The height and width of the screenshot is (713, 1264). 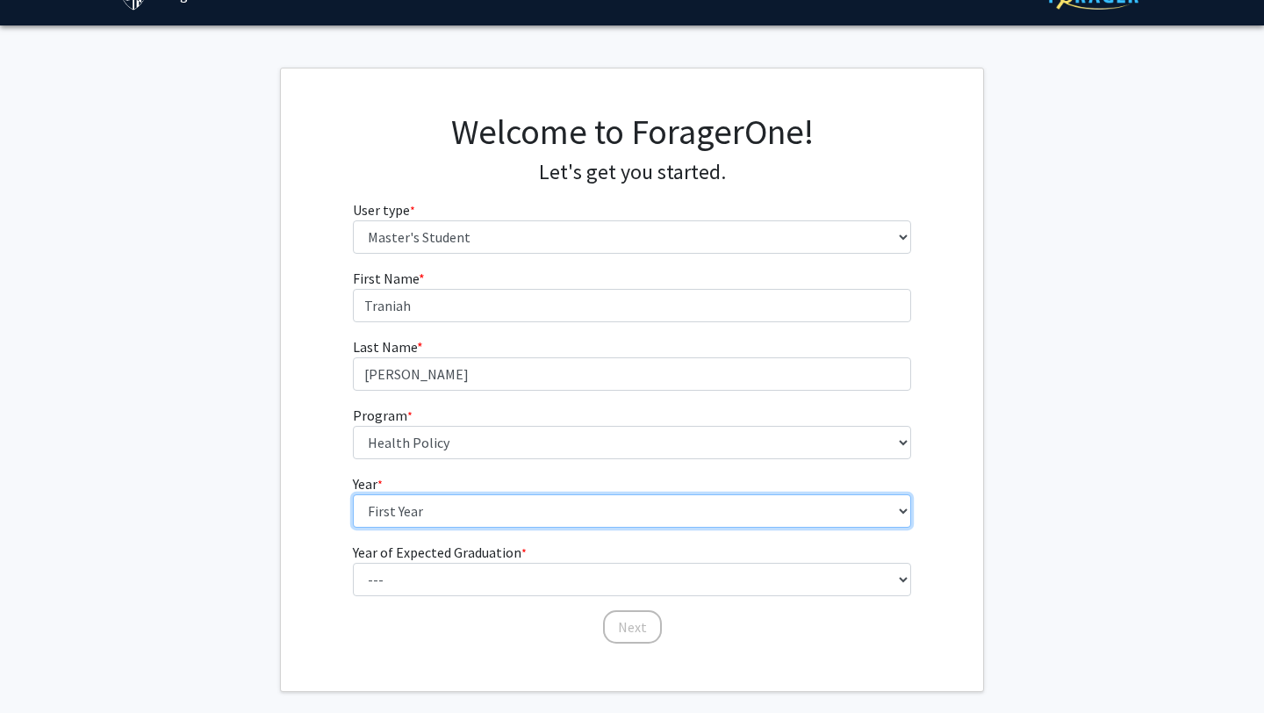 I want to click on h1: Welcome to ForagerOne!, so click(x=632, y=132).